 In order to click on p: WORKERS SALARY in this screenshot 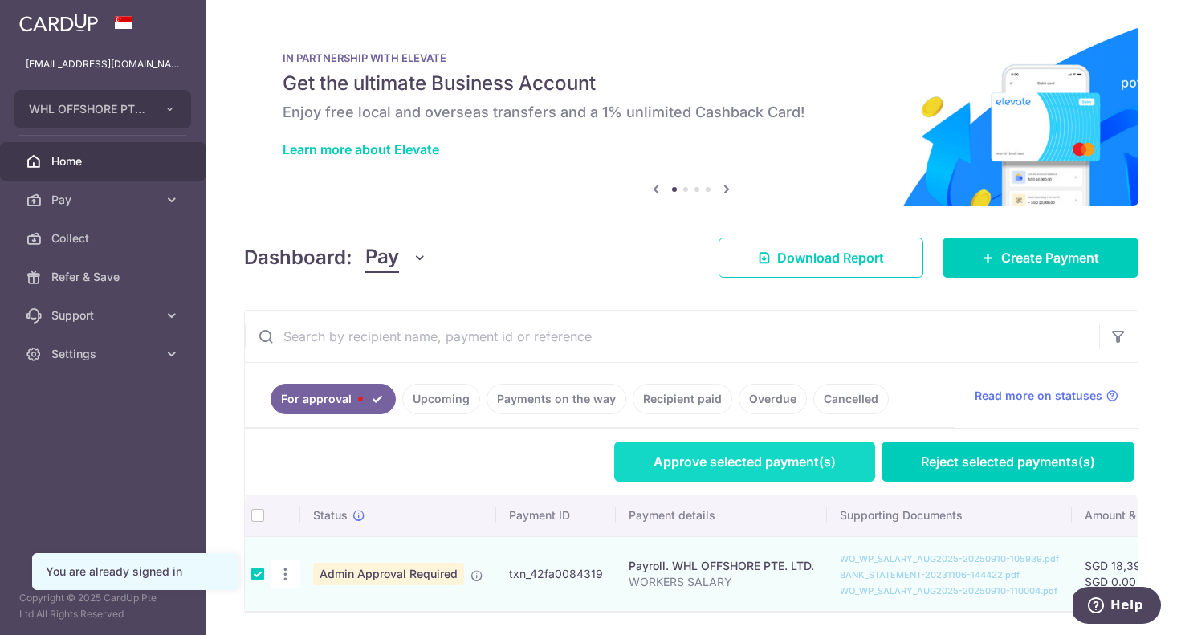, I will do `click(721, 582)`.